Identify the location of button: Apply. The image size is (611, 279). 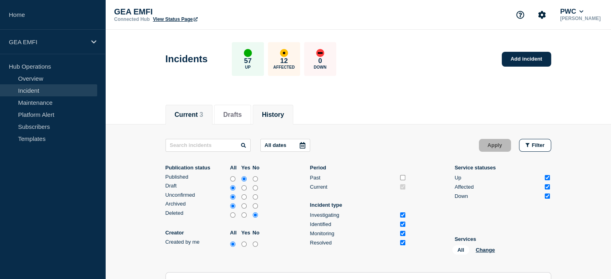
(495, 145).